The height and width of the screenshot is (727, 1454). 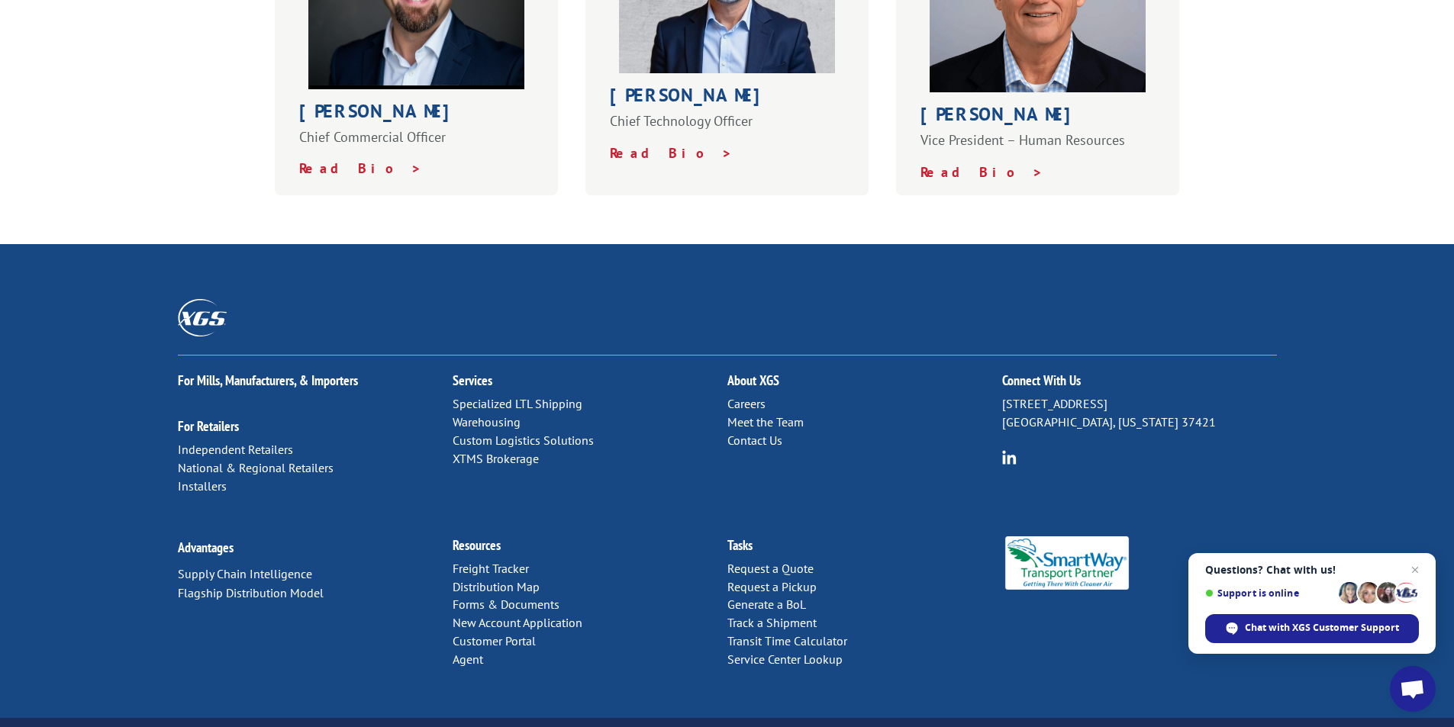 I want to click on span: Close chat, so click(x=1415, y=570).